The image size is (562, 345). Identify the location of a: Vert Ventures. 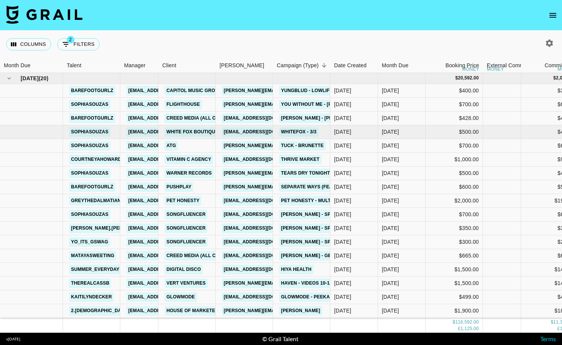
(186, 283).